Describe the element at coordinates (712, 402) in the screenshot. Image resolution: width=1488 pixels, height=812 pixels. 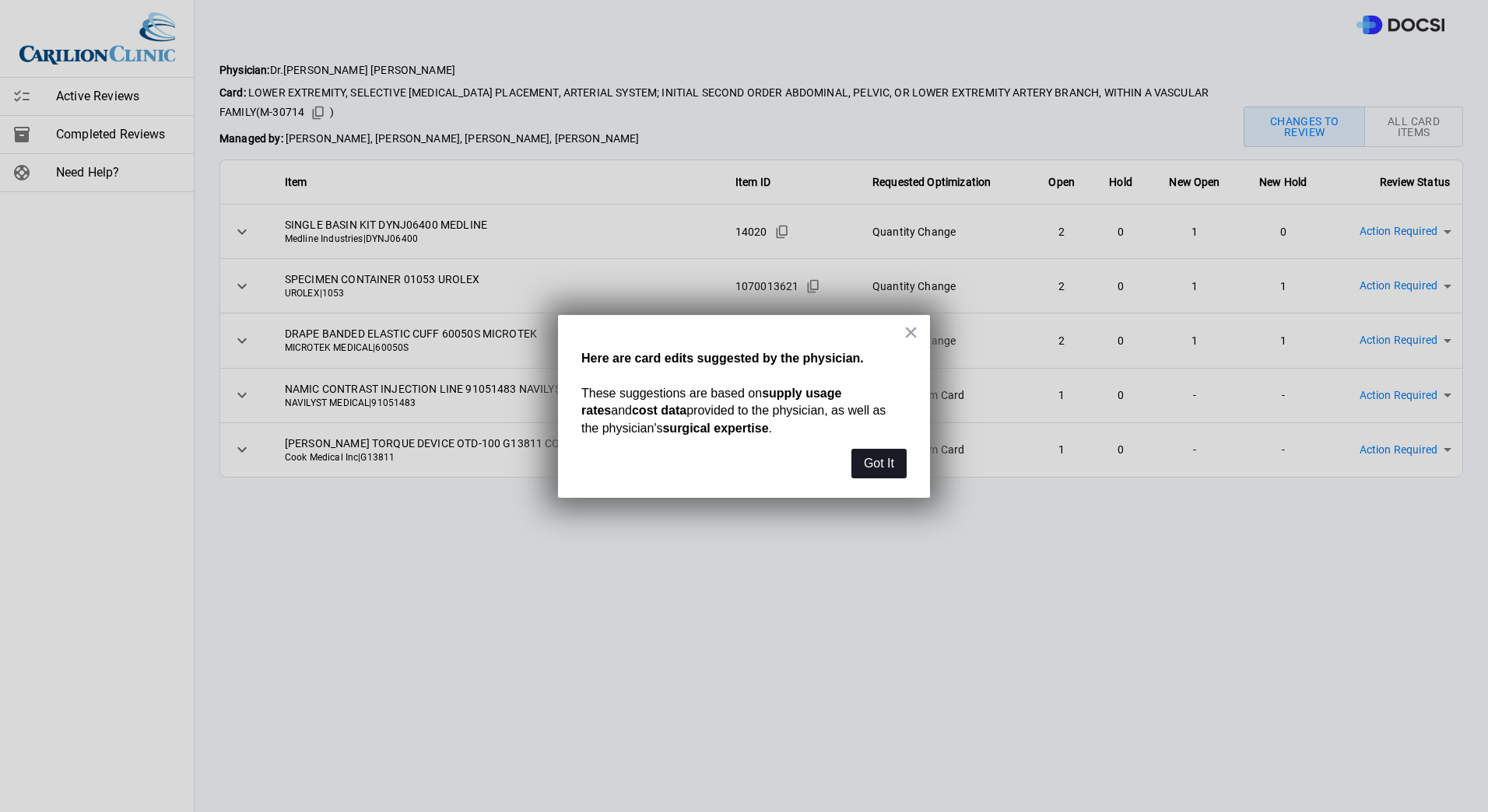
I see `strong: supply usage rates` at that location.